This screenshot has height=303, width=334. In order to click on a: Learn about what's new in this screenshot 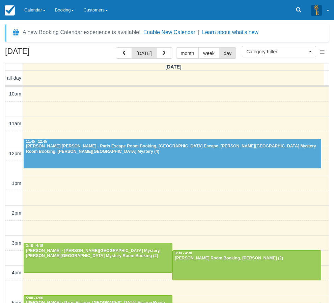, I will do `click(230, 32)`.